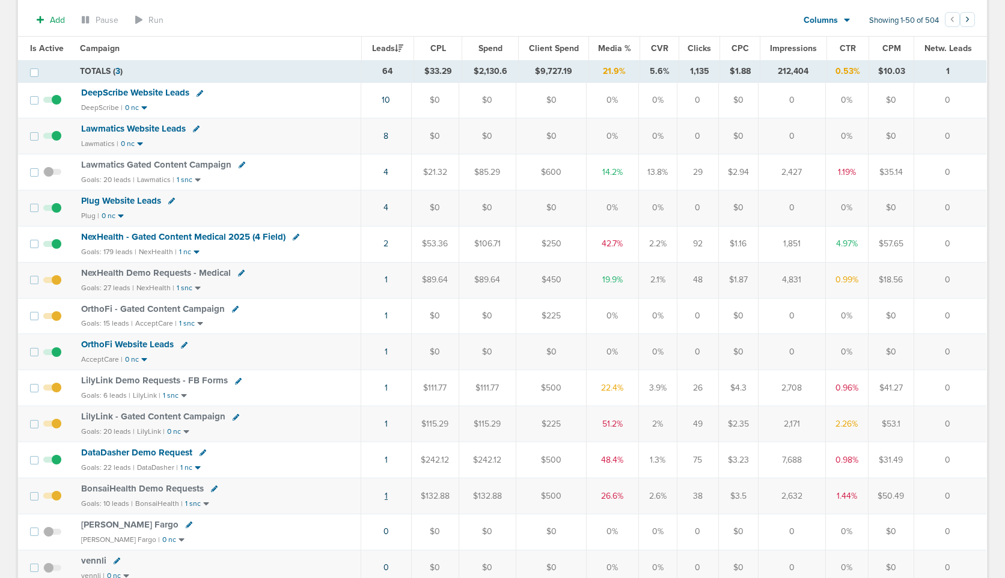  Describe the element at coordinates (848, 48) in the screenshot. I see `span: CTR` at that location.